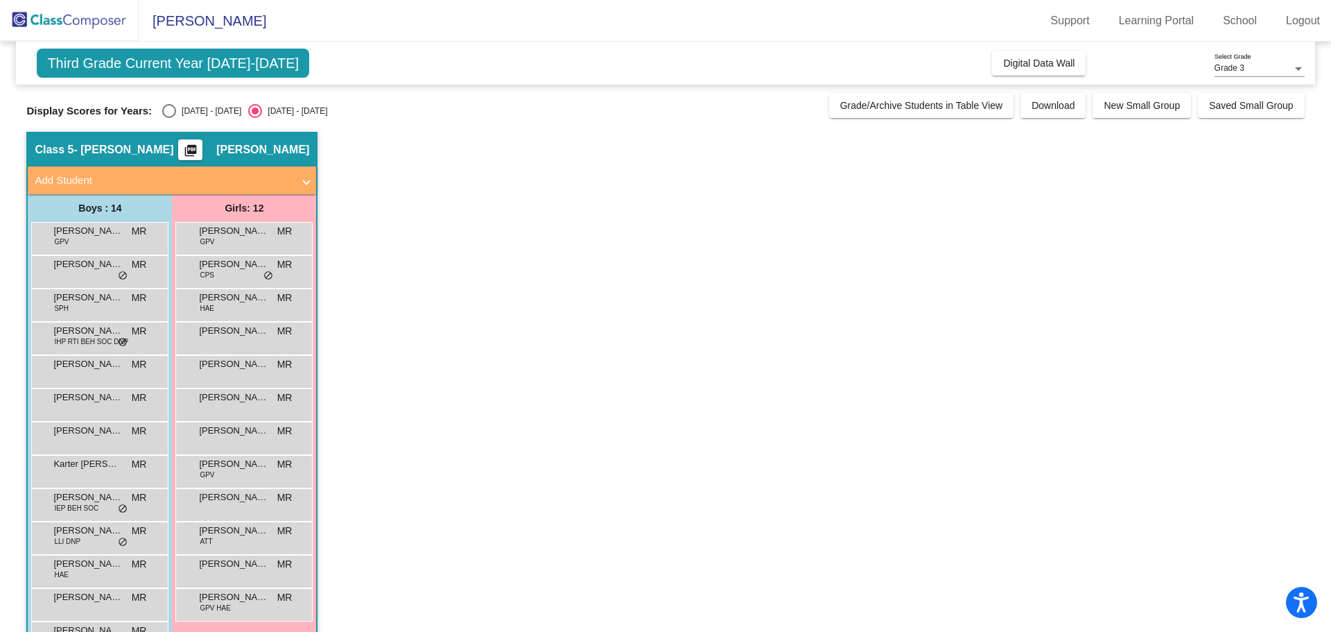 The height and width of the screenshot is (632, 1331). What do you see at coordinates (1053, 105) in the screenshot?
I see `span: Download` at bounding box center [1053, 105].